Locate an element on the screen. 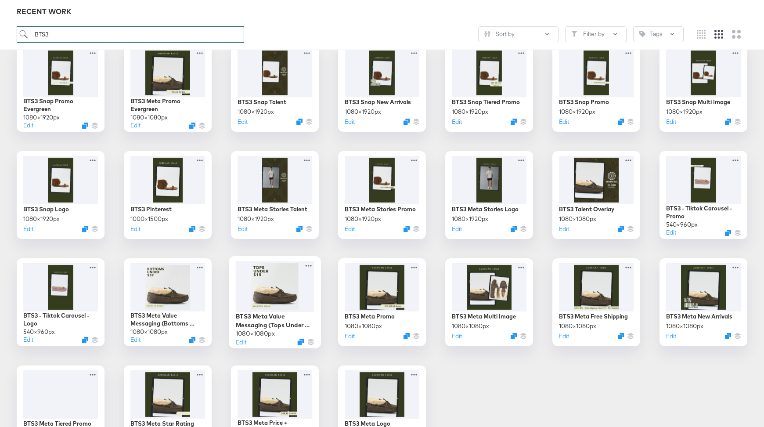 Image resolution: width=764 pixels, height=427 pixels. button: SlidersSort by is located at coordinates (518, 34).